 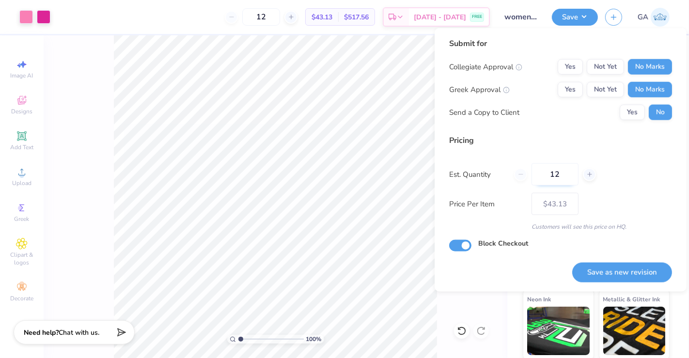 What do you see at coordinates (558, 331) in the screenshot?
I see `img: Neon Ink` at bounding box center [558, 331].